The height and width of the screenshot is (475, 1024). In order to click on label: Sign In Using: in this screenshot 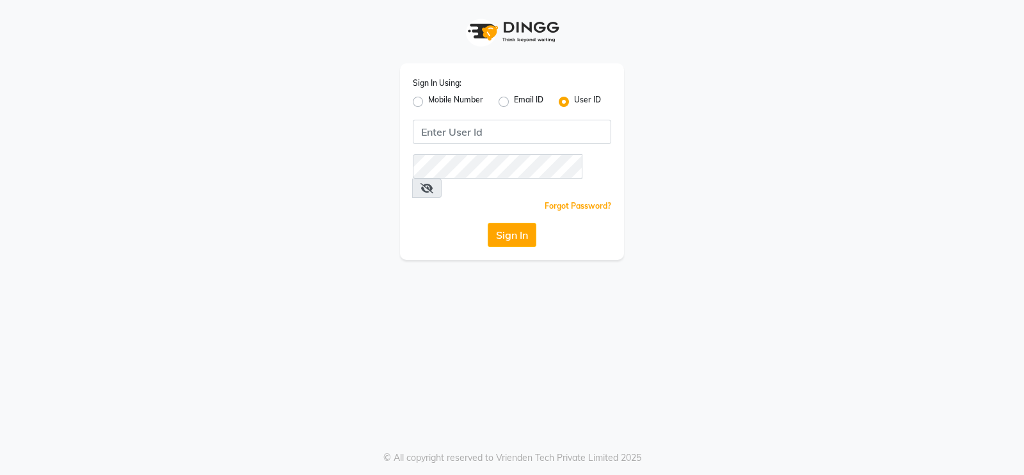, I will do `click(437, 83)`.